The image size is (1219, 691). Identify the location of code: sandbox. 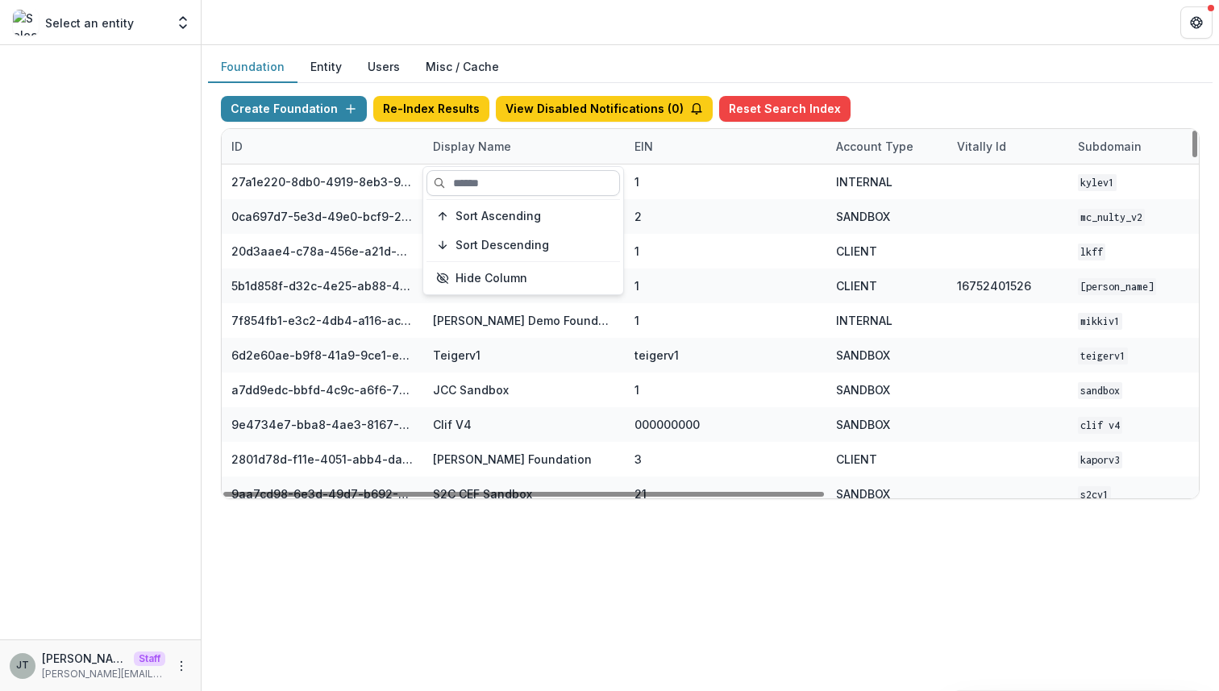
(1099, 390).